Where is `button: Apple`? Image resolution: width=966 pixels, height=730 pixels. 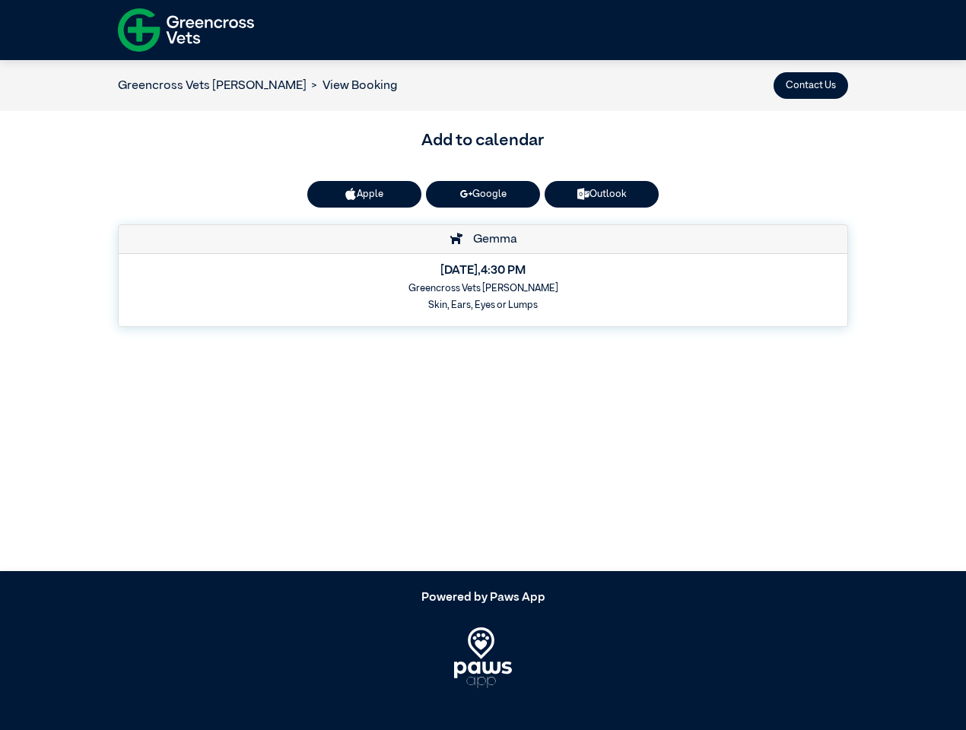
button: Apple is located at coordinates (364, 194).